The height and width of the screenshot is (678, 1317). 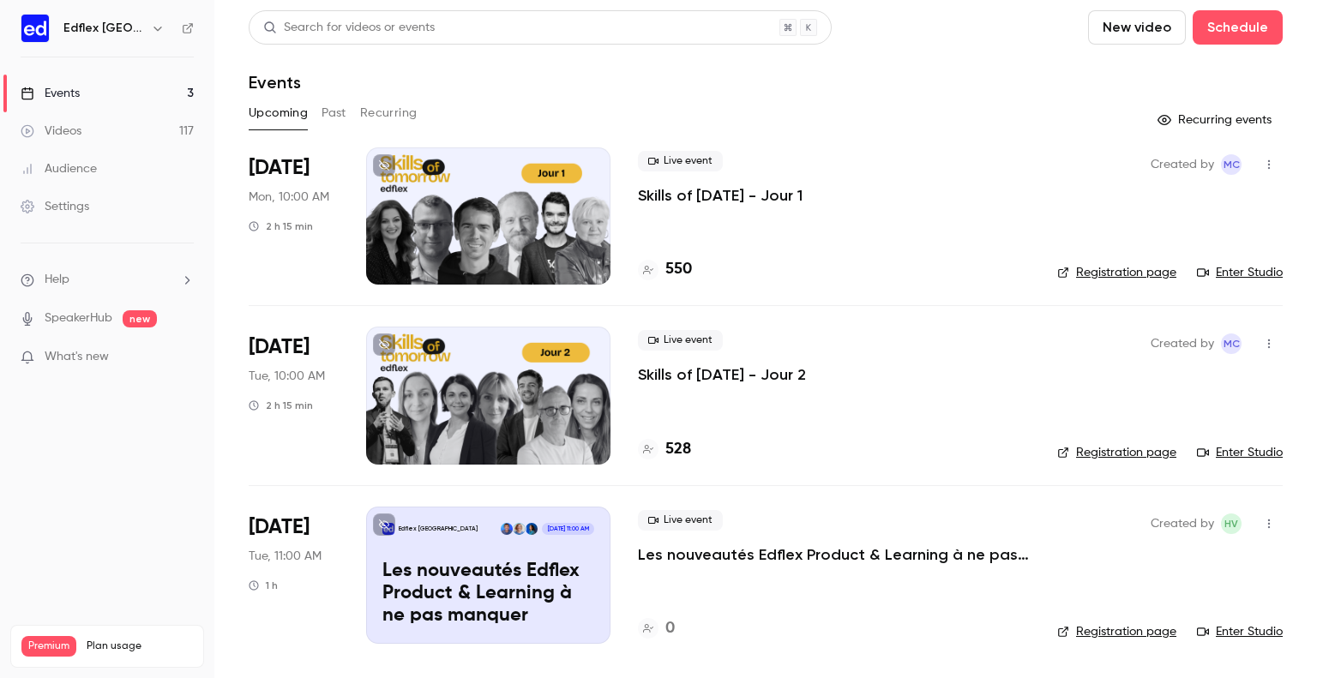 I want to click on div: Settings, so click(x=55, y=207).